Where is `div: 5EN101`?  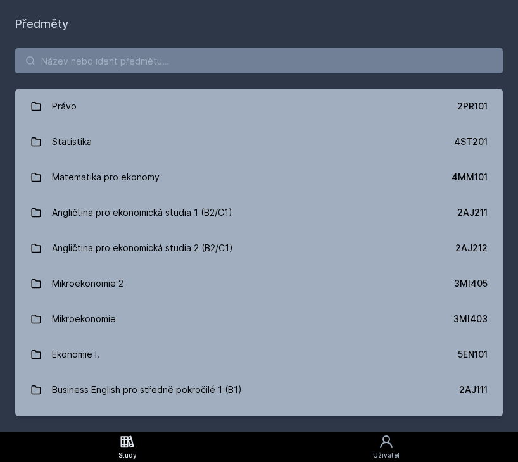
div: 5EN101 is located at coordinates (473, 355).